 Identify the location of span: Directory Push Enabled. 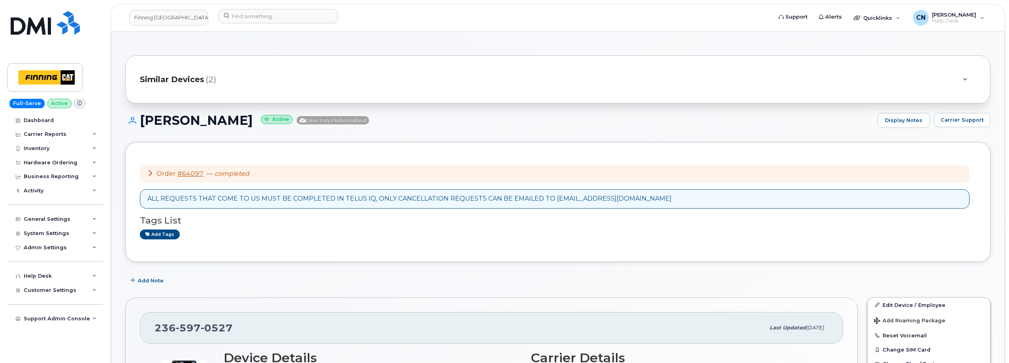
(333, 120).